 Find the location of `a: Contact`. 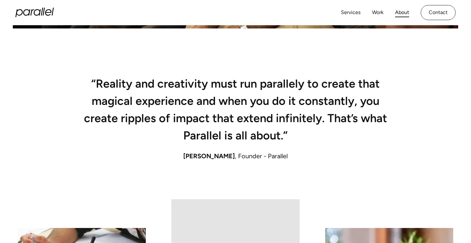

a: Contact is located at coordinates (438, 12).